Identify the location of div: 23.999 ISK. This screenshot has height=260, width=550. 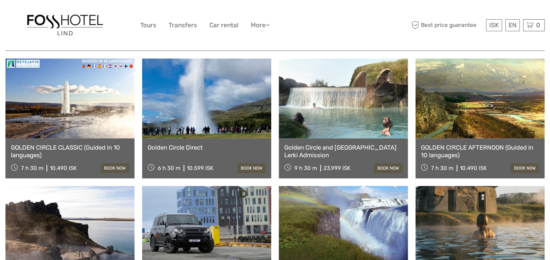
(337, 168).